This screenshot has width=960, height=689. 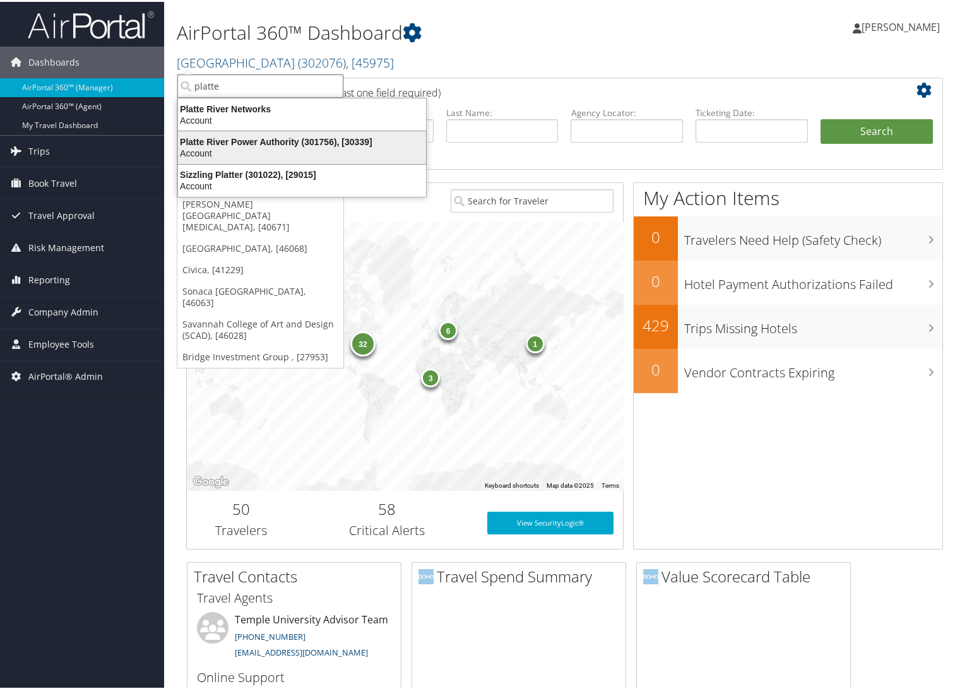 I want to click on a: Terms (opens in new tab), so click(x=610, y=483).